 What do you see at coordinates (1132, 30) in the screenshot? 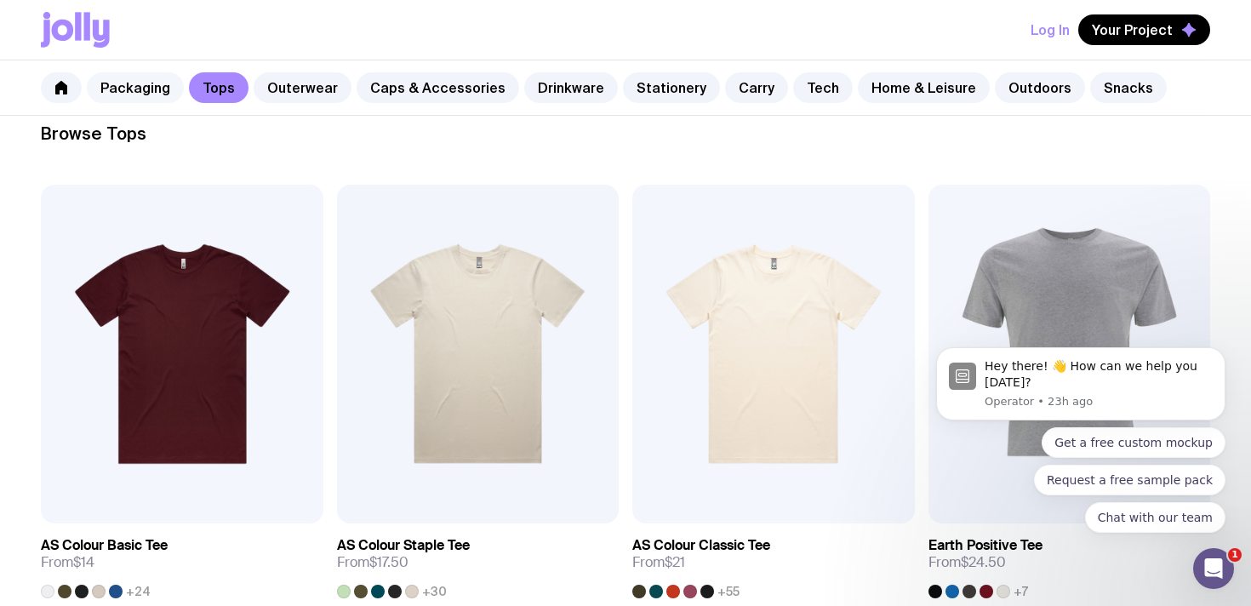
I see `span: Your Project` at bounding box center [1132, 30].